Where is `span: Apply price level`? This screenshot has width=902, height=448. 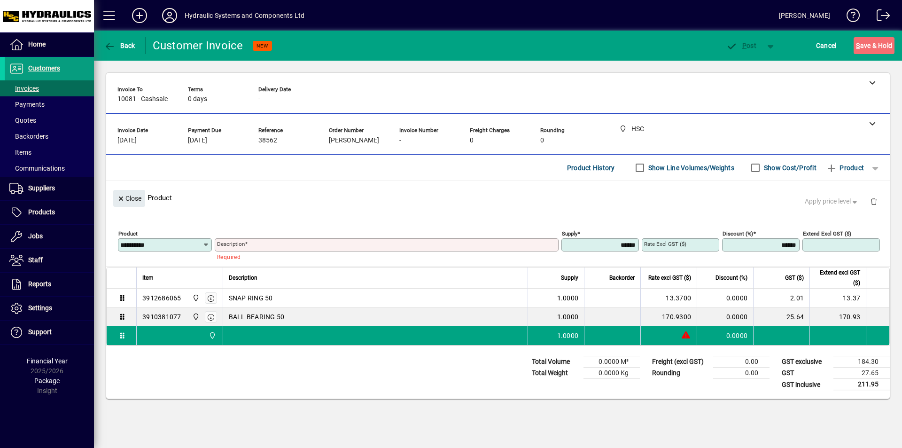
span: Apply price level is located at coordinates (832, 201).